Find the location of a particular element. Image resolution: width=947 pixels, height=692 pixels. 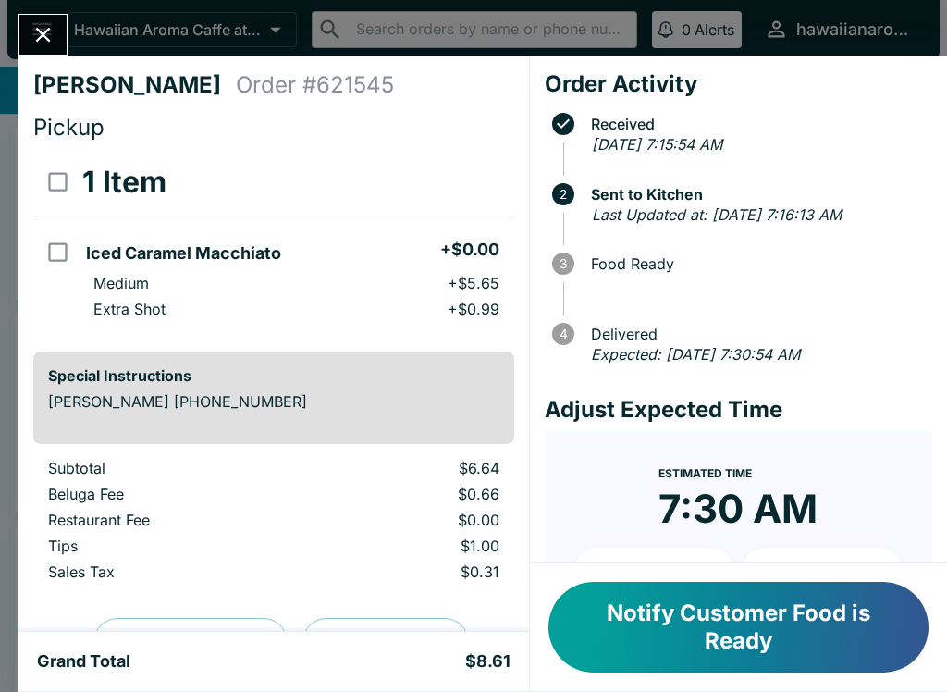

p: $1.00 is located at coordinates (415, 546).